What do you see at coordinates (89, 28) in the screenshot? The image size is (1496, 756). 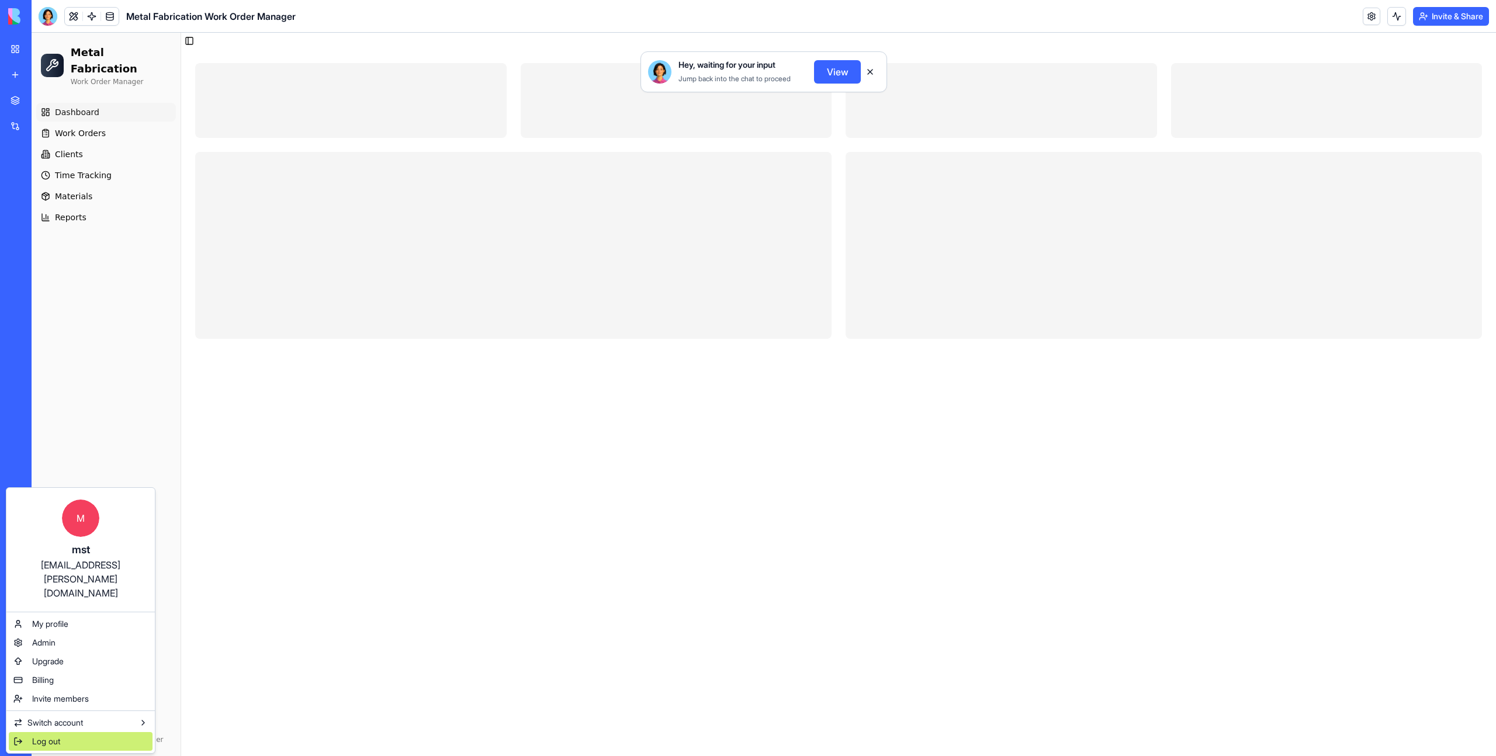 I see `h1: Metal Fabrication` at bounding box center [89, 28].